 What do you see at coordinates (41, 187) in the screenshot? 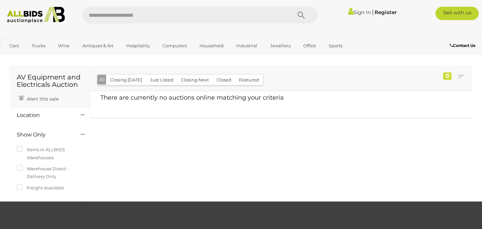
I see `label: Freight Available` at bounding box center [41, 187].